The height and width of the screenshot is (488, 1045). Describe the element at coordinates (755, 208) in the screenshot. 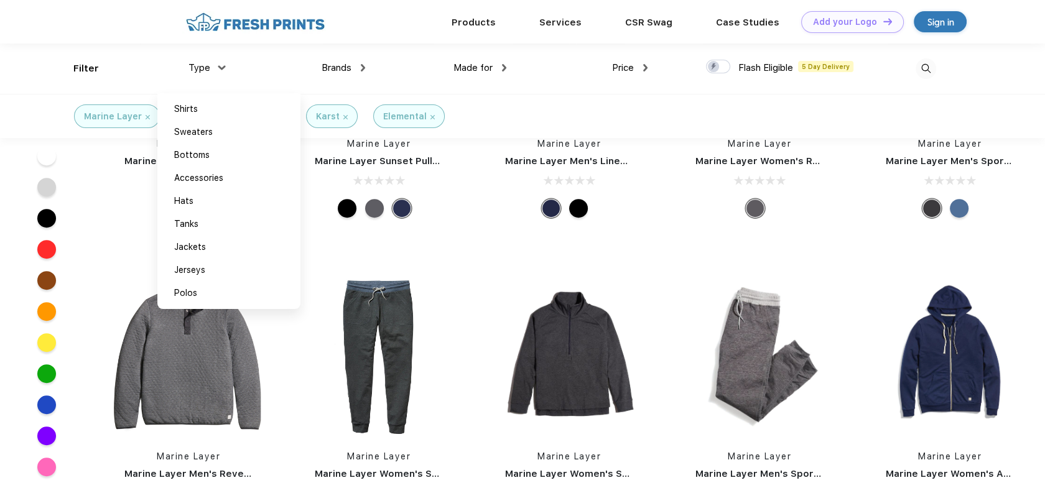

I see `div: Heather Grey- Charcoal` at that location.